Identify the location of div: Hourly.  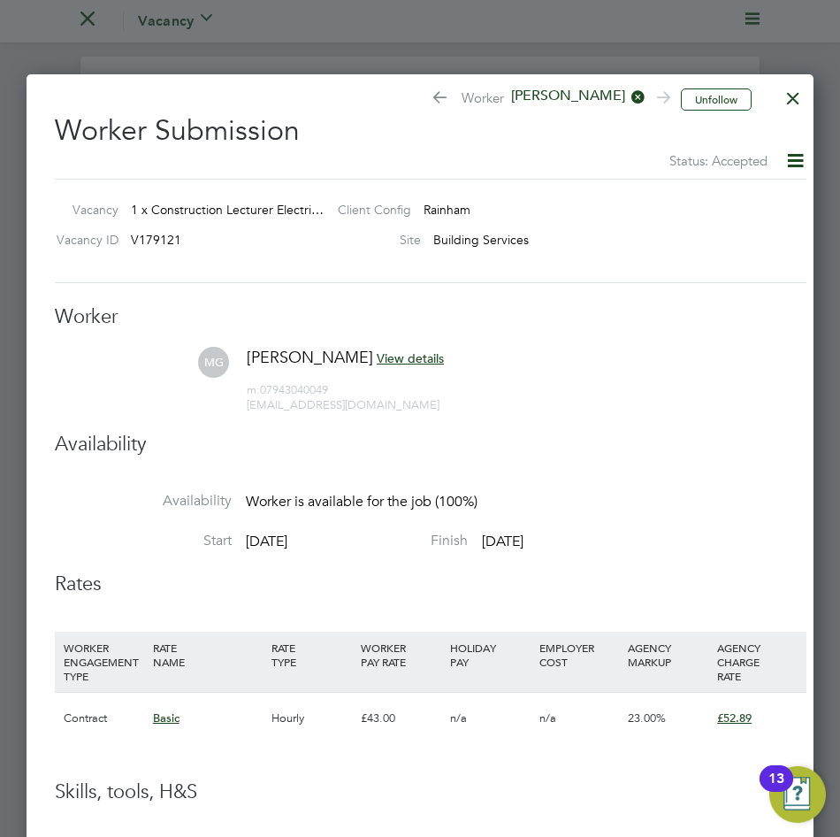
(311, 718).